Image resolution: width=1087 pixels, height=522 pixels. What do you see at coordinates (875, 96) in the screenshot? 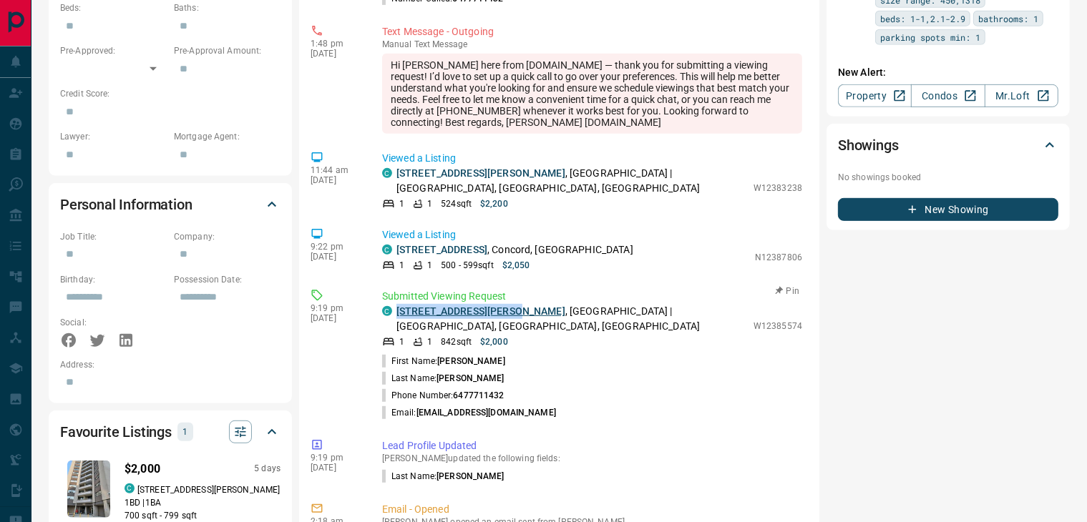
I see `a: Property` at bounding box center [875, 96].